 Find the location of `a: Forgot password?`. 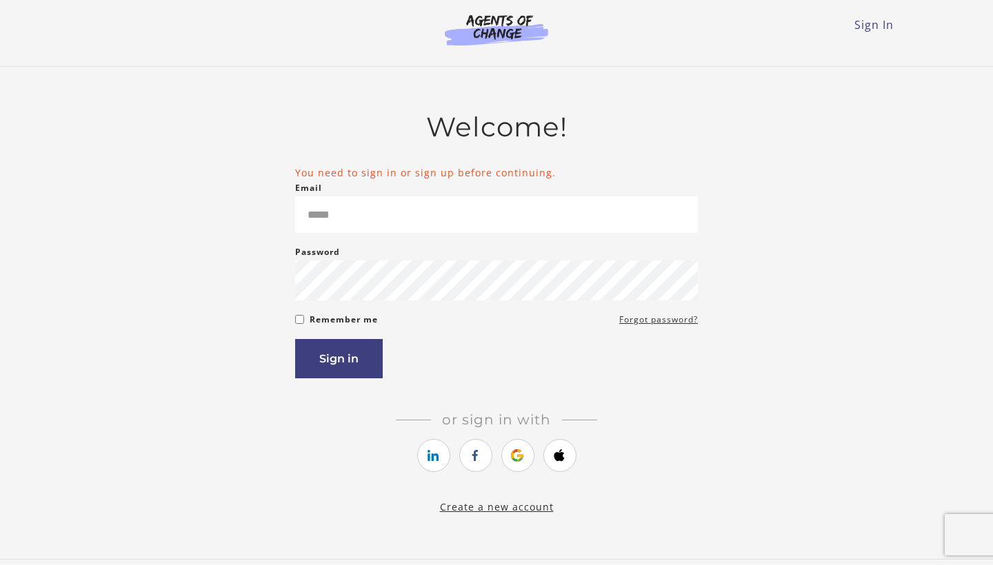

a: Forgot password? is located at coordinates (658, 320).